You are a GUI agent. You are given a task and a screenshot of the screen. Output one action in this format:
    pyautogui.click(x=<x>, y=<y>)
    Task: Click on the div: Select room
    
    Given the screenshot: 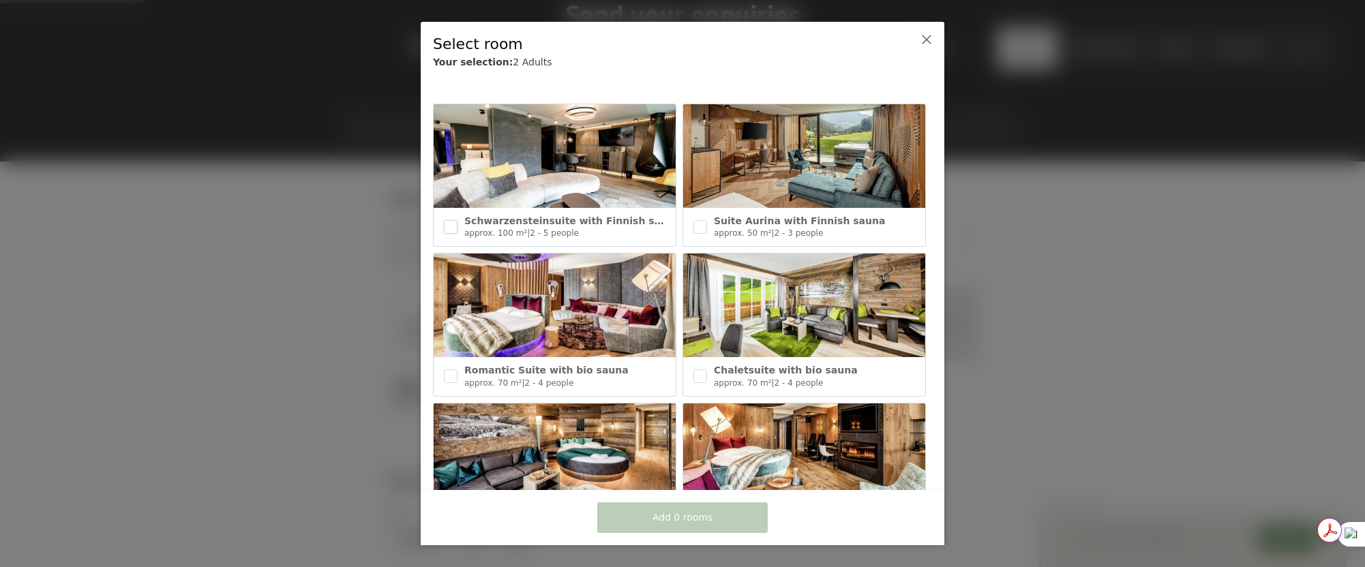 What is the action you would take?
    pyautogui.click(x=661, y=44)
    